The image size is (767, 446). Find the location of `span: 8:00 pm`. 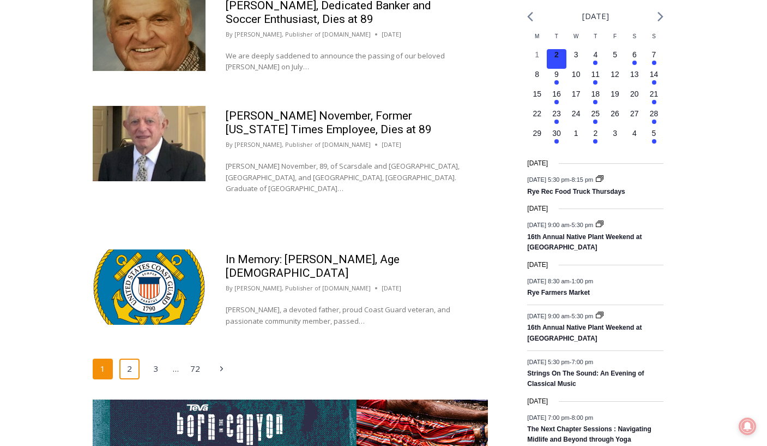

span: 8:00 pm is located at coordinates (583, 417).